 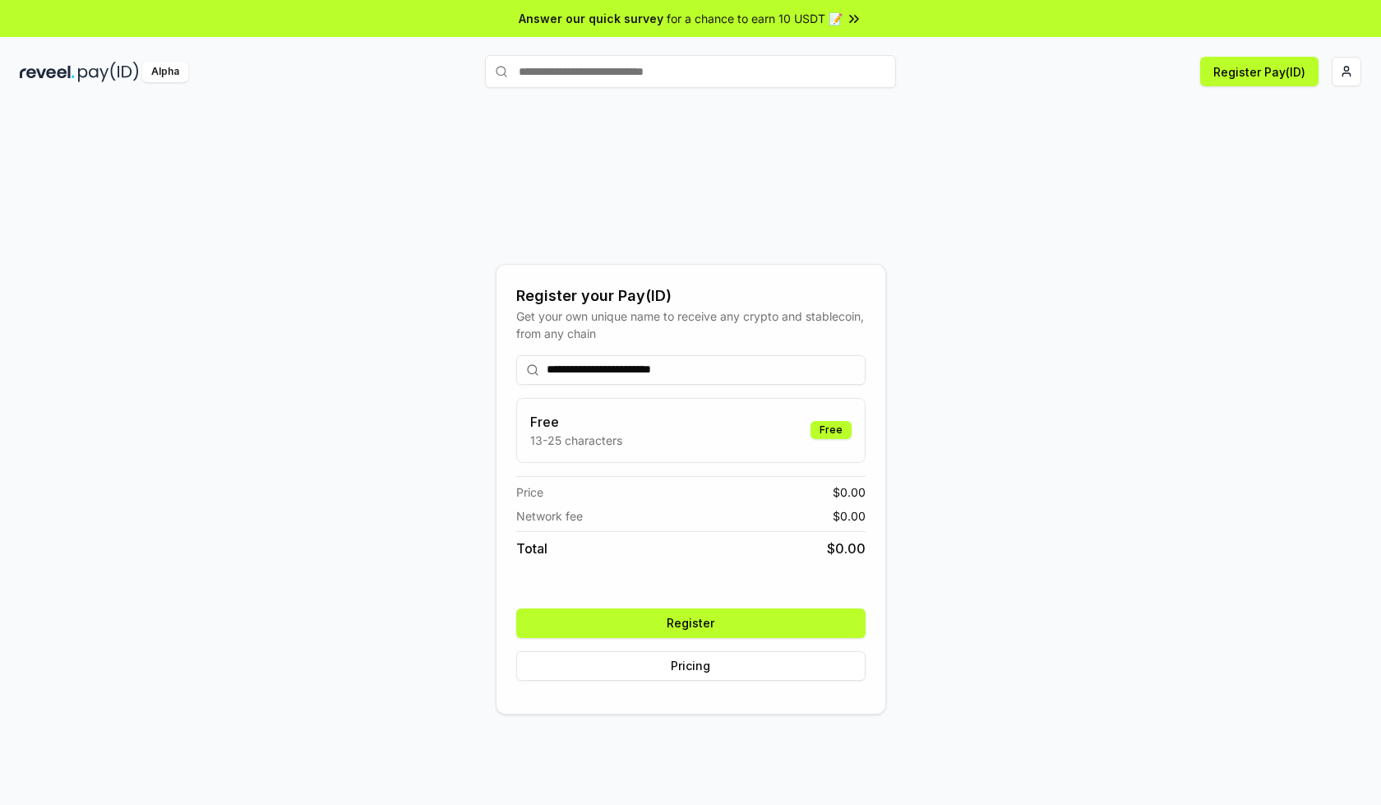 I want to click on button: Register, so click(x=691, y=623).